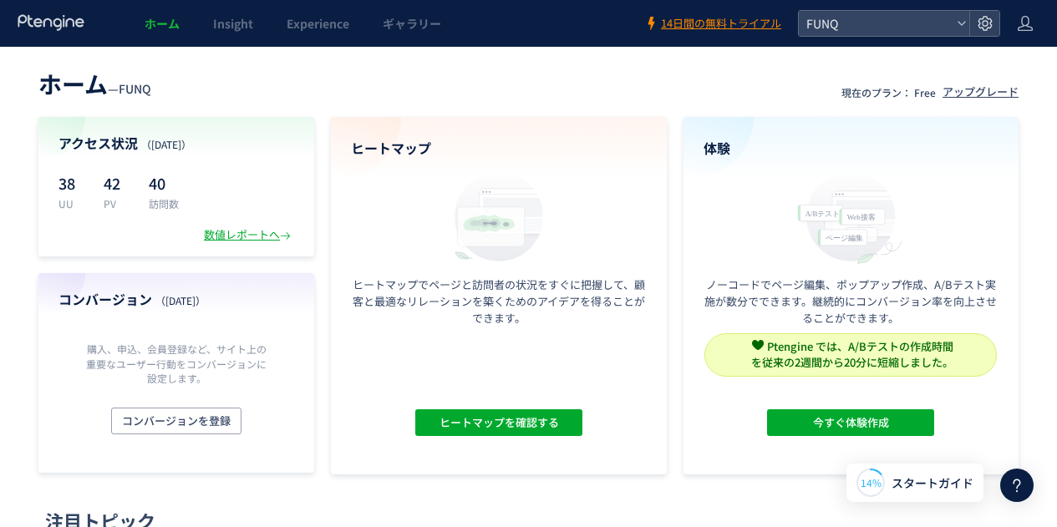  Describe the element at coordinates (71, 183) in the screenshot. I see `p: 38` at that location.